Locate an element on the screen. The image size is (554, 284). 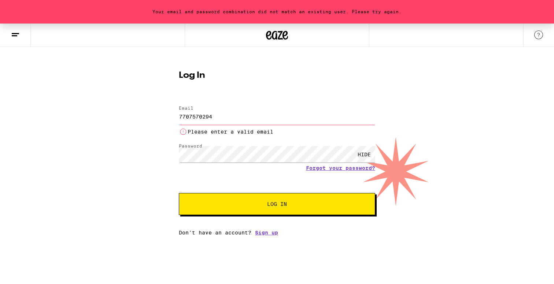
span: Log In is located at coordinates (277, 204).